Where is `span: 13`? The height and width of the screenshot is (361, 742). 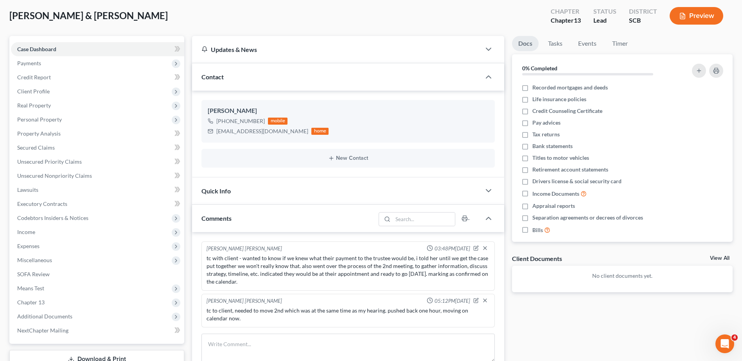 span: 13 is located at coordinates (577, 20).